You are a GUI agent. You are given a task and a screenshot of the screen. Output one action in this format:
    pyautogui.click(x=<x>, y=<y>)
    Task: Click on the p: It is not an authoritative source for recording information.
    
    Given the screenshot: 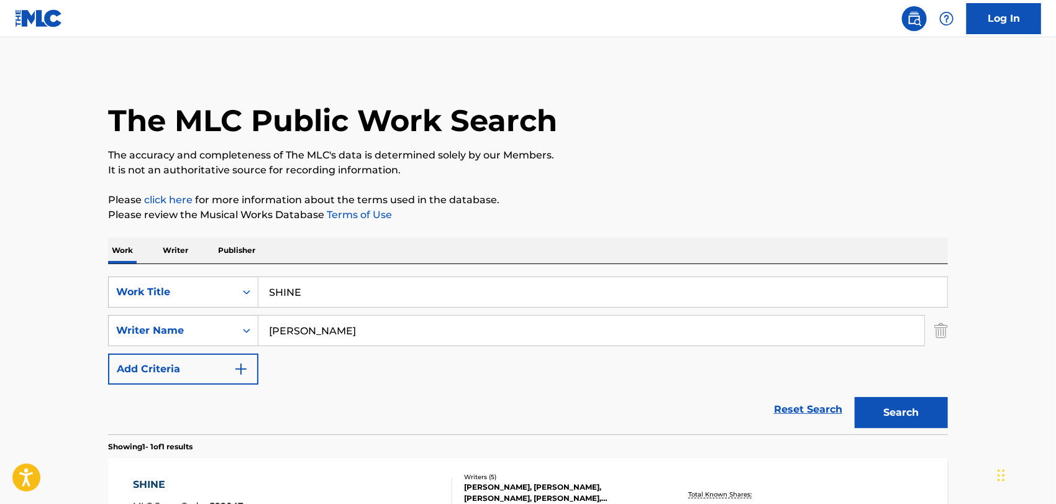 What is the action you would take?
    pyautogui.click(x=528, y=170)
    